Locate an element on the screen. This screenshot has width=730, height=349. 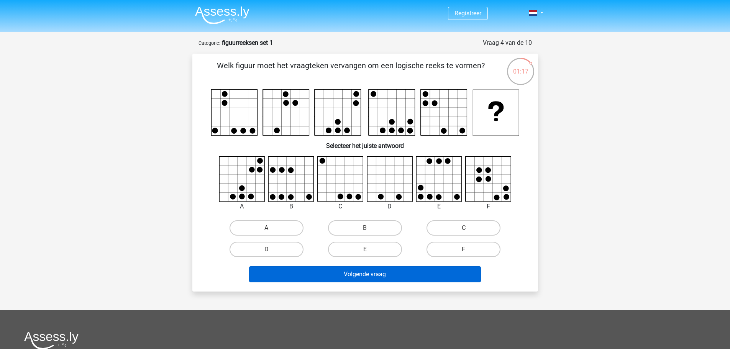
label: F is located at coordinates (464, 250).